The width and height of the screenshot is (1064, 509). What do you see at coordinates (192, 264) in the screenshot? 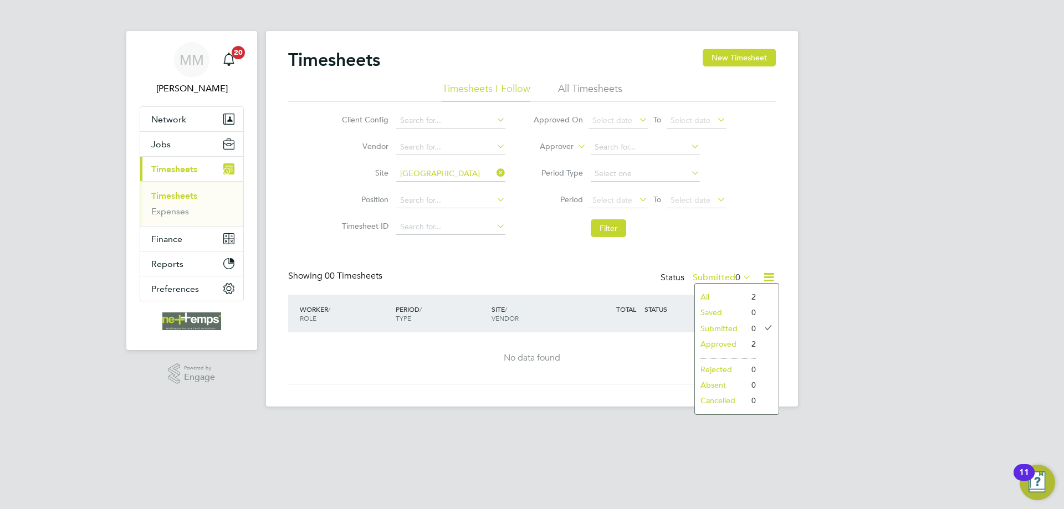
I see `button: Reports` at bounding box center [192, 264].